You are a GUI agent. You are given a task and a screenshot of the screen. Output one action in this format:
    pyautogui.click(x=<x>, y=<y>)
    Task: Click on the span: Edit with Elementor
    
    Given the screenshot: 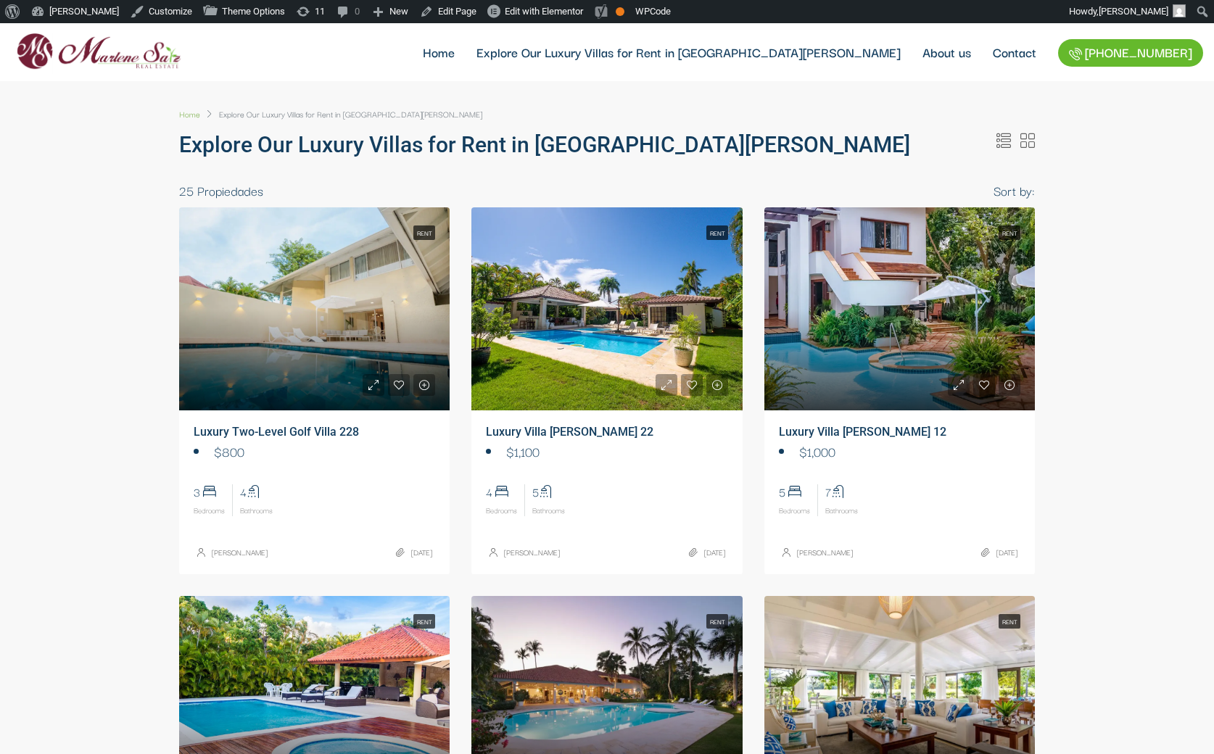 What is the action you would take?
    pyautogui.click(x=544, y=11)
    